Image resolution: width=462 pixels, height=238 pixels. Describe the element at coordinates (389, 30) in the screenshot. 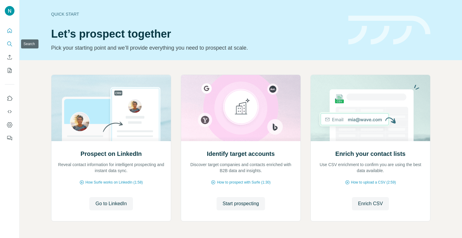

I see `img: banner` at that location.